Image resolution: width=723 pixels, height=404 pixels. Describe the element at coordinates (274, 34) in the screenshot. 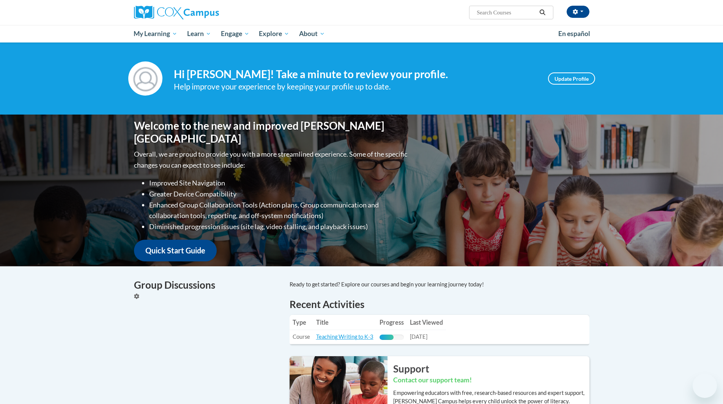

I see `a: Explore` at that location.